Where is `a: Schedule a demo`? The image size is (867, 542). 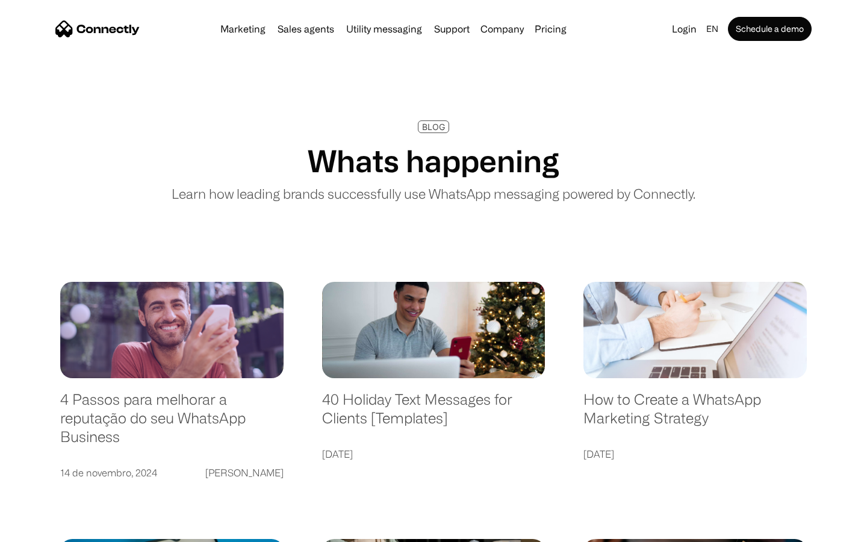
a: Schedule a demo is located at coordinates (769, 29).